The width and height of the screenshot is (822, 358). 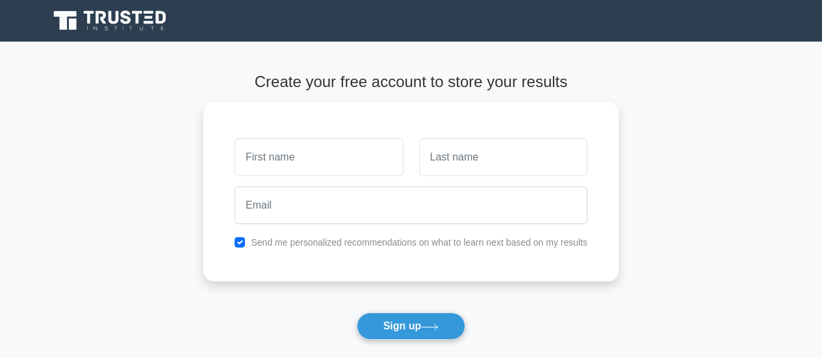 What do you see at coordinates (411, 326) in the screenshot?
I see `button: Sign up` at bounding box center [411, 326].